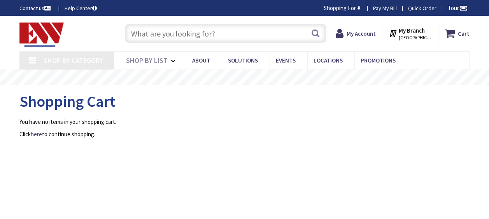 Image resolution: width=489 pixels, height=219 pixels. I want to click on span: Promotions, so click(378, 60).